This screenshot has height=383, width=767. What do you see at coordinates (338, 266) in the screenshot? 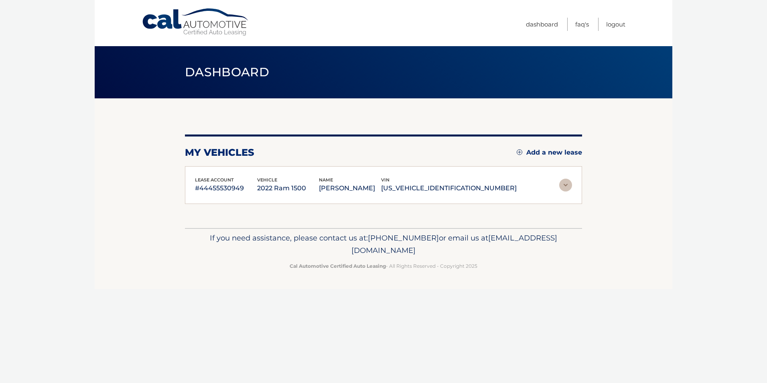
I see `strong: Cal Automotive Certified Auto Leasing` at bounding box center [338, 266].